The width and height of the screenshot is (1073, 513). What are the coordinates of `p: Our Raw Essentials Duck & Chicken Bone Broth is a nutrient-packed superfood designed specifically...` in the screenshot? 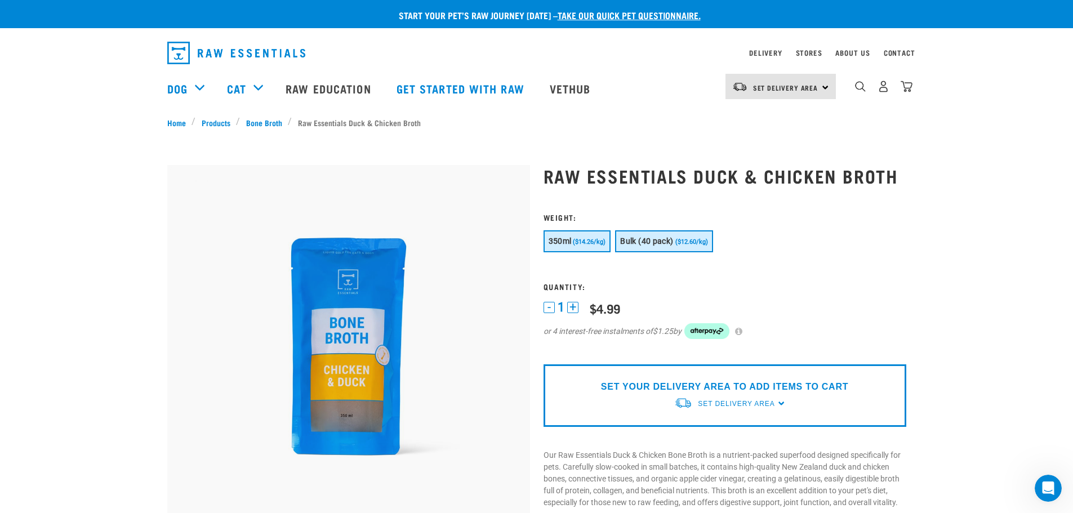 It's located at (725, 479).